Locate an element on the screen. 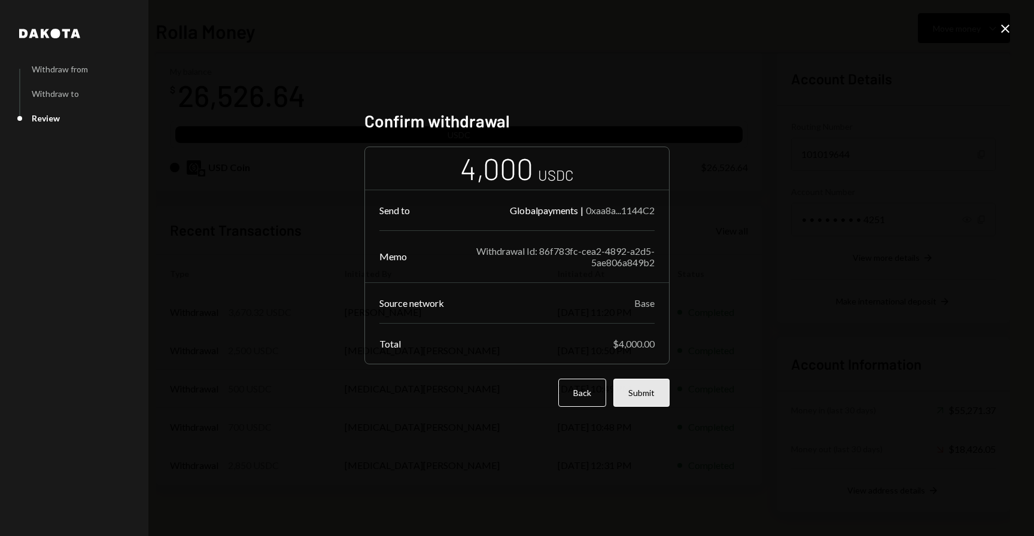 The height and width of the screenshot is (536, 1034). div: Withdraw to is located at coordinates (55, 93).